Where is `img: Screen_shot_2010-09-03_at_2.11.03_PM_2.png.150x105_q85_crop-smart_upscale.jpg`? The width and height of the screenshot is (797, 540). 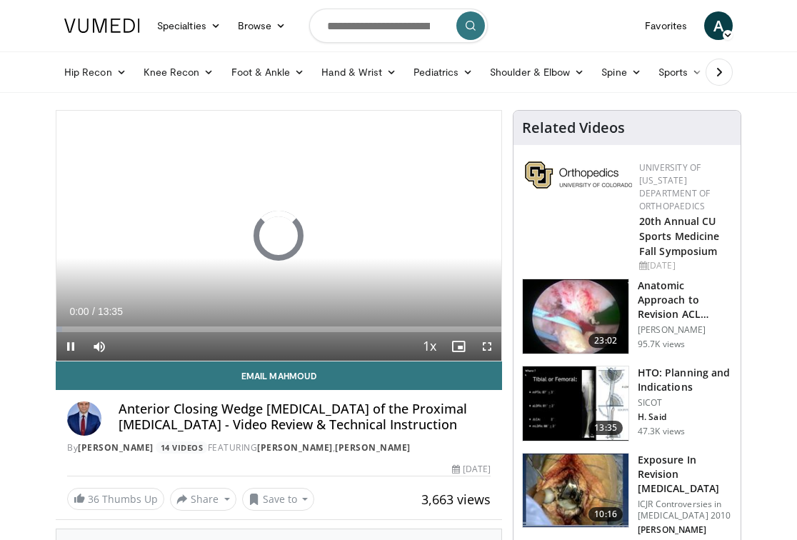 img: Screen_shot_2010-09-03_at_2.11.03_PM_2.png.150x105_q85_crop-smart_upscale.jpg is located at coordinates (576, 491).